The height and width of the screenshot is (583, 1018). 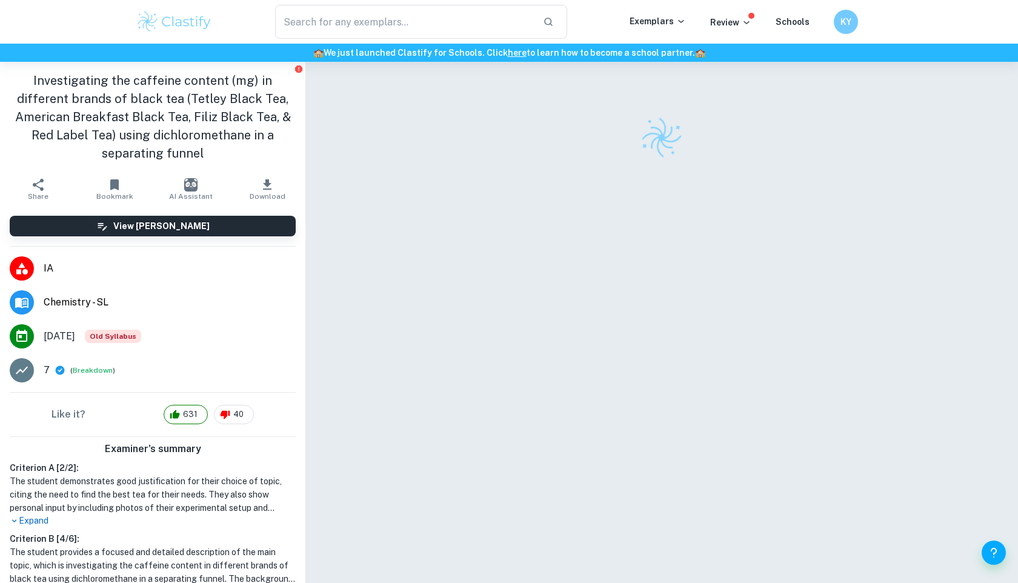 What do you see at coordinates (267, 189) in the screenshot?
I see `button: Download` at bounding box center [267, 189].